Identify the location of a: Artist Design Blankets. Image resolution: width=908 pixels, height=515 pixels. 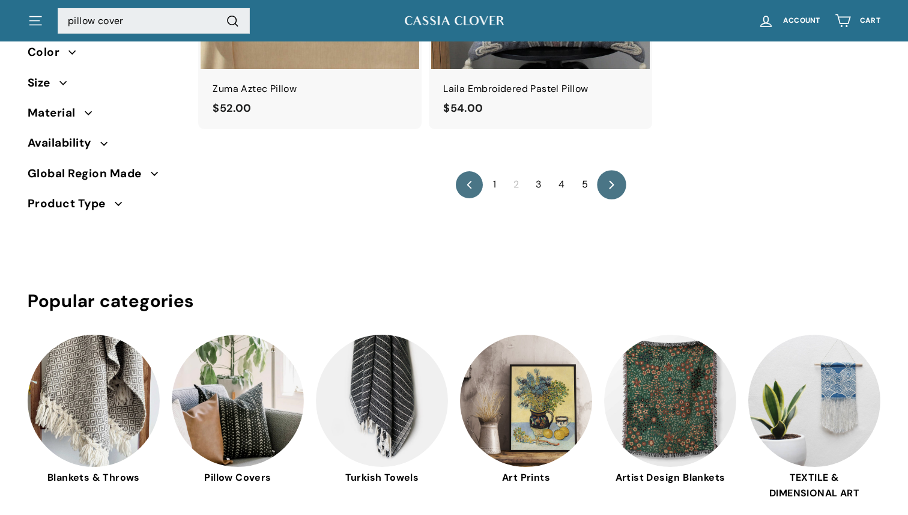
(670, 417).